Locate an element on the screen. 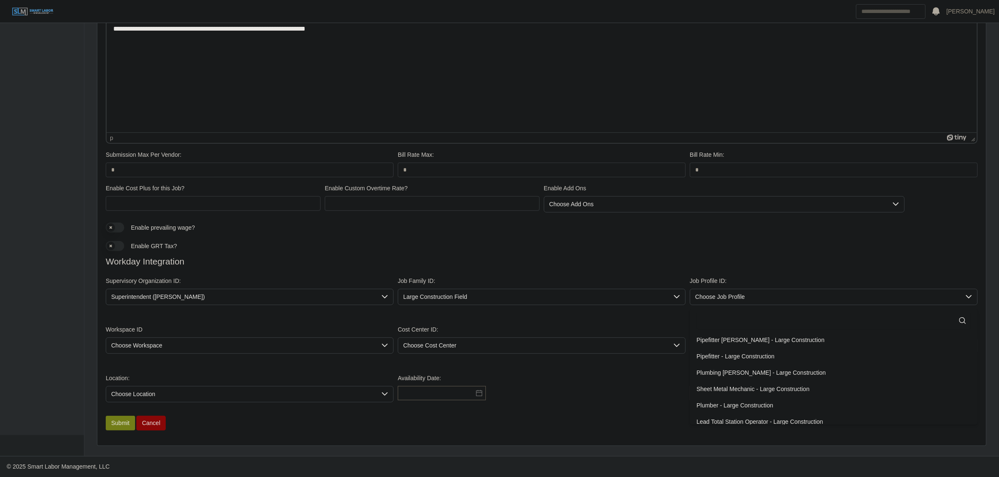  label: Enable Cost Plus for this Job? is located at coordinates (145, 188).